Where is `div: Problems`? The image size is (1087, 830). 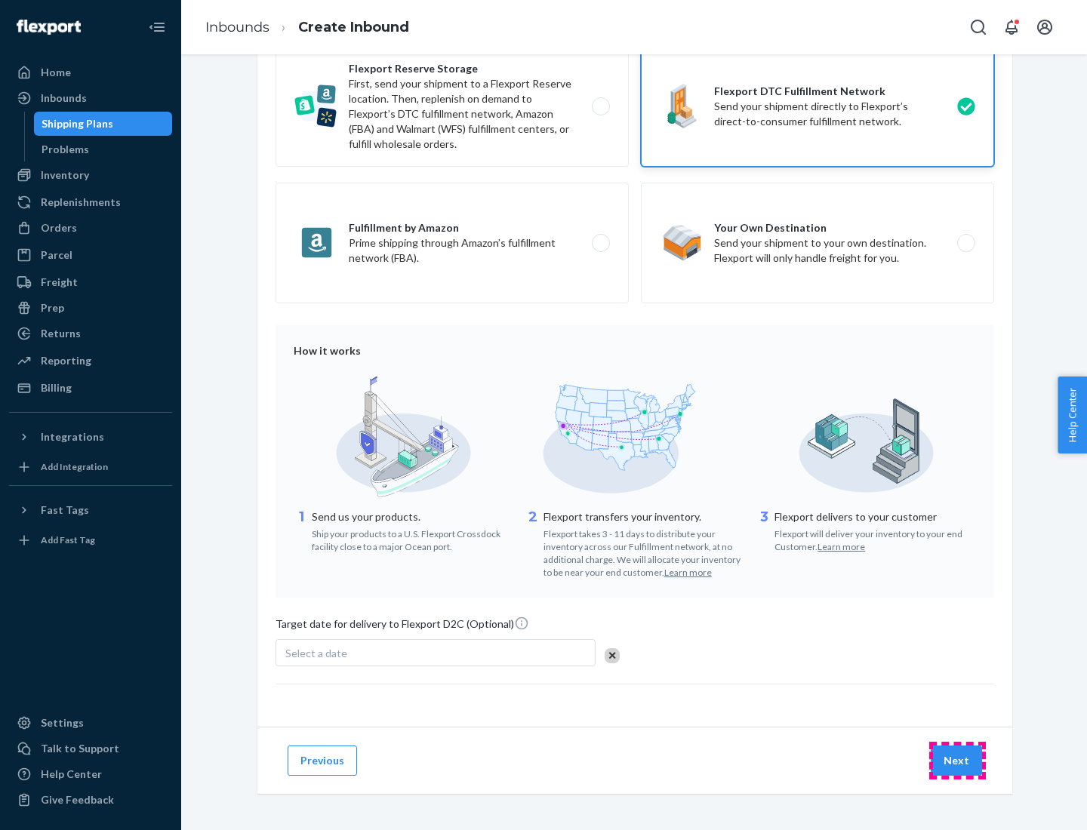
div: Problems is located at coordinates (65, 149).